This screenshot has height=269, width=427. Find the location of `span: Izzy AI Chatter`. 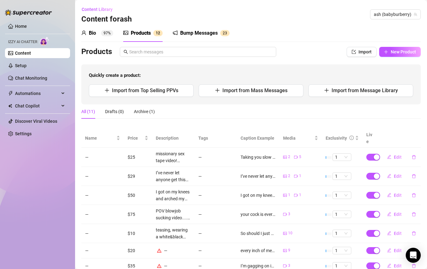

span: Izzy AI Chatter is located at coordinates (22, 42).